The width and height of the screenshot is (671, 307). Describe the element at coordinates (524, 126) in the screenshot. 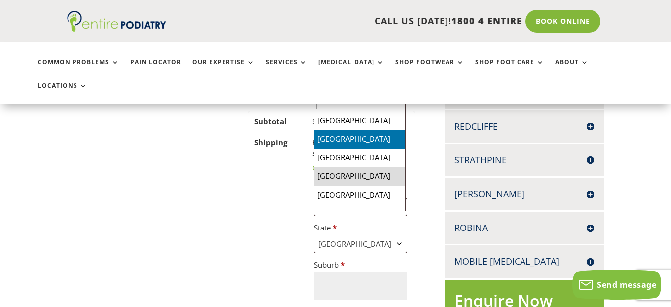

I see `h4: Redcliffe` at that location.